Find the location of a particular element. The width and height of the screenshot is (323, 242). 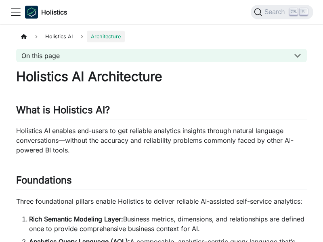

b: Holistics is located at coordinates (54, 12).